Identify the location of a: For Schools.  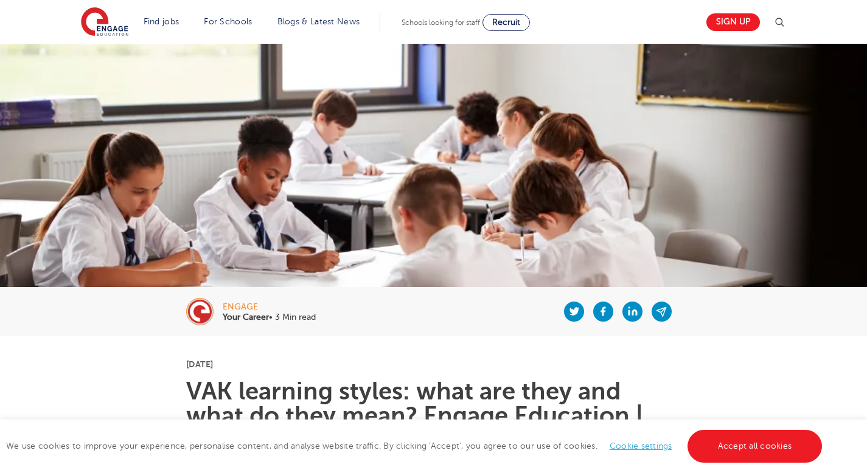
(227, 21).